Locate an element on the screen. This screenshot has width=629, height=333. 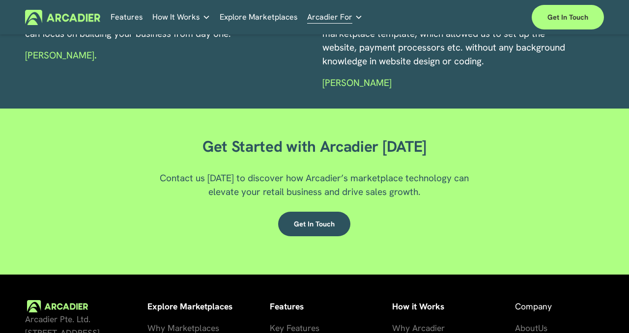
strong: Explore Marketplaces is located at coordinates (190, 306).